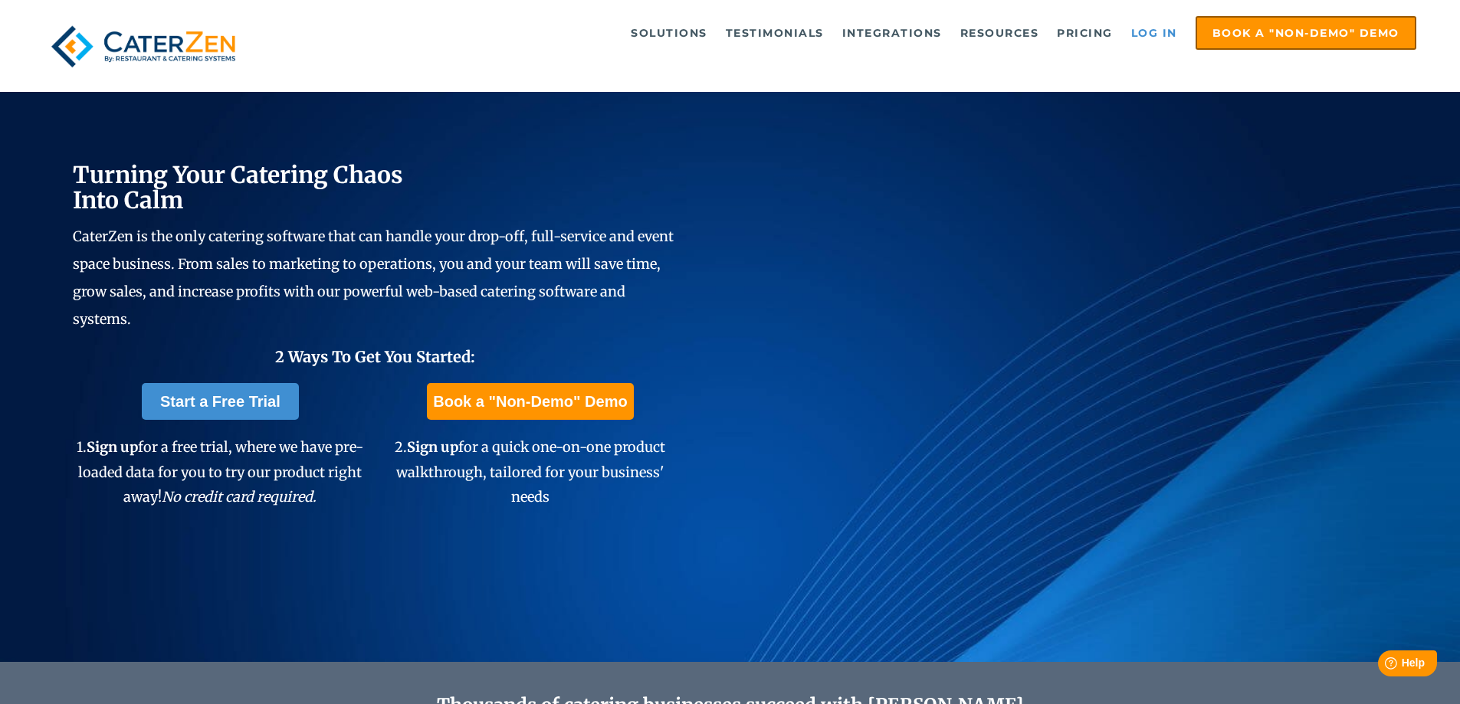  Describe the element at coordinates (239, 497) in the screenshot. I see `em: No credit card required.` at that location.